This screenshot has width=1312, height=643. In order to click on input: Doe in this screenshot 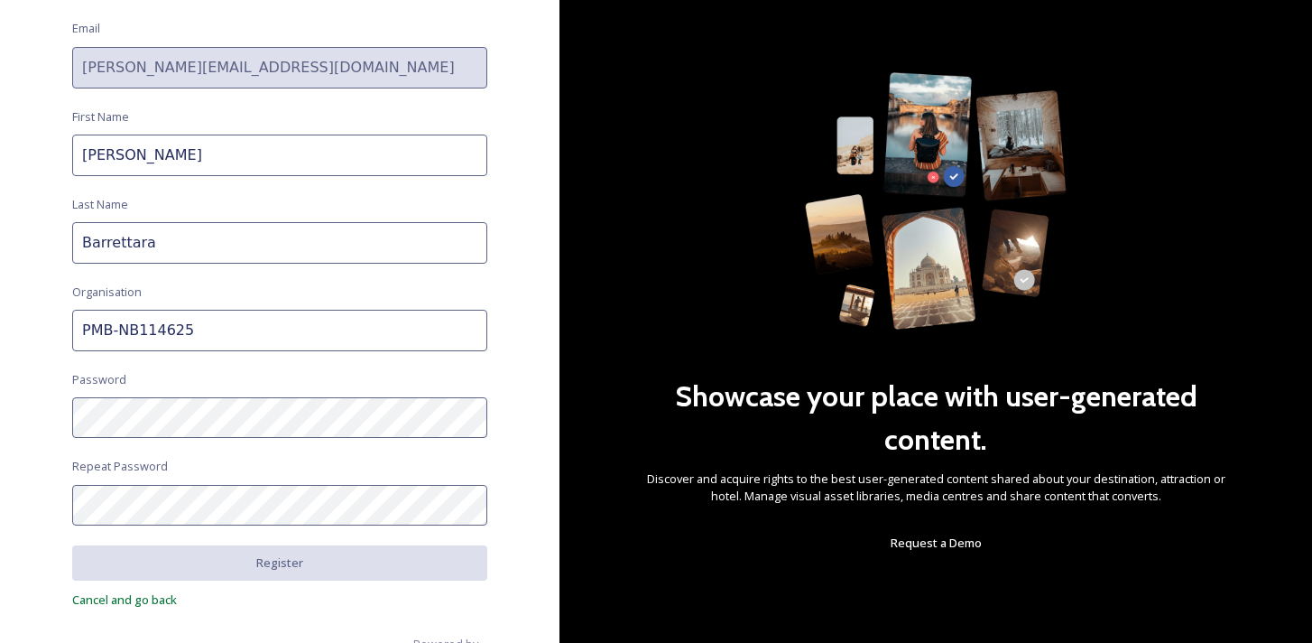, I will do `click(280, 243)`.